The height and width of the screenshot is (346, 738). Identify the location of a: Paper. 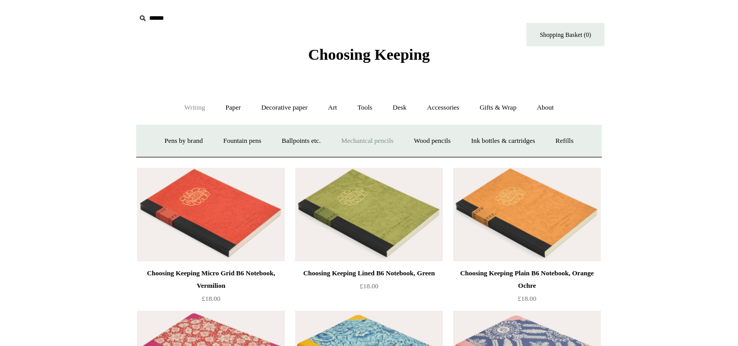
(233, 108).